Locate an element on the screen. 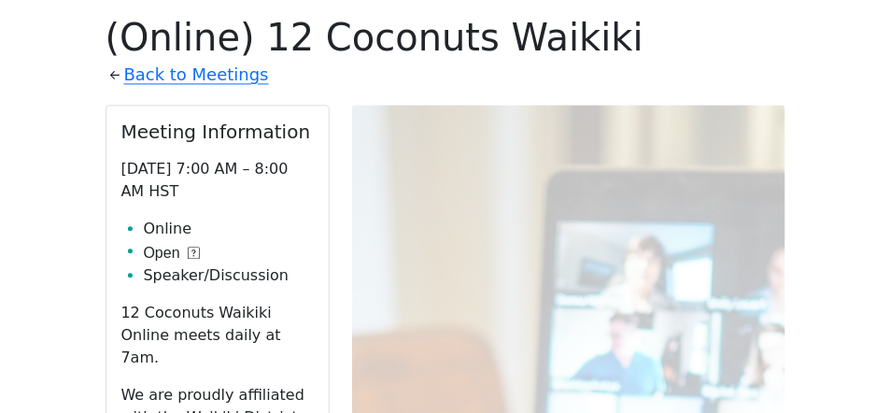  h1: (Online) 12 Coconuts Waikiki is located at coordinates (446, 37).